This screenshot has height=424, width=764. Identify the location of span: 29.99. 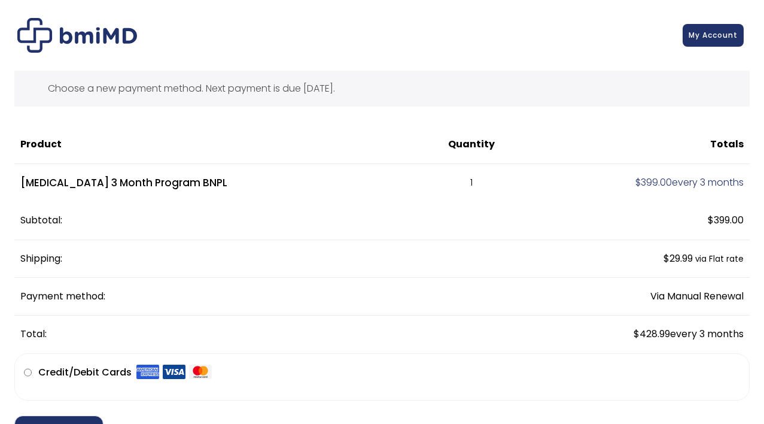
(678, 258).